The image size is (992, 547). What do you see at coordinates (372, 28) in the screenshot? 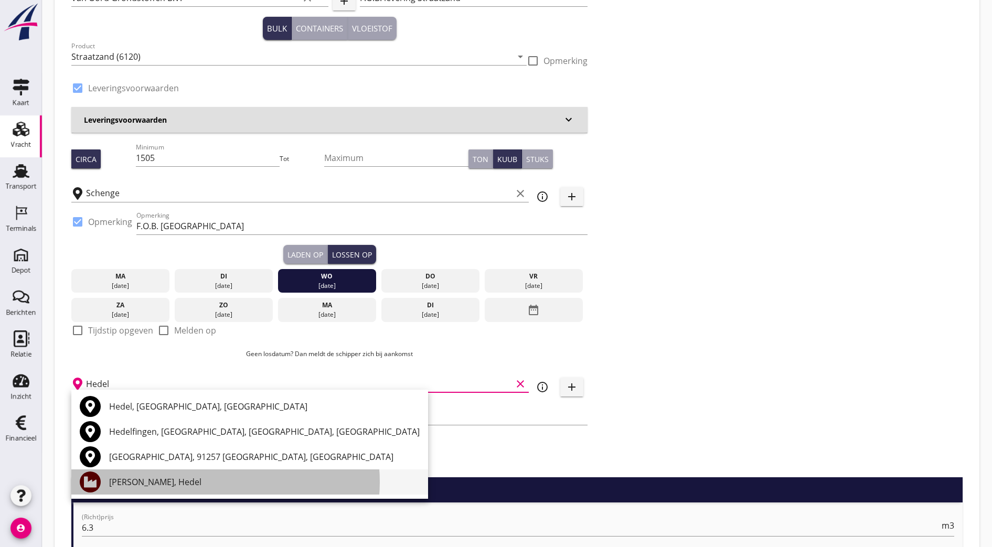
I see `button: Vloeistof` at bounding box center [372, 28].